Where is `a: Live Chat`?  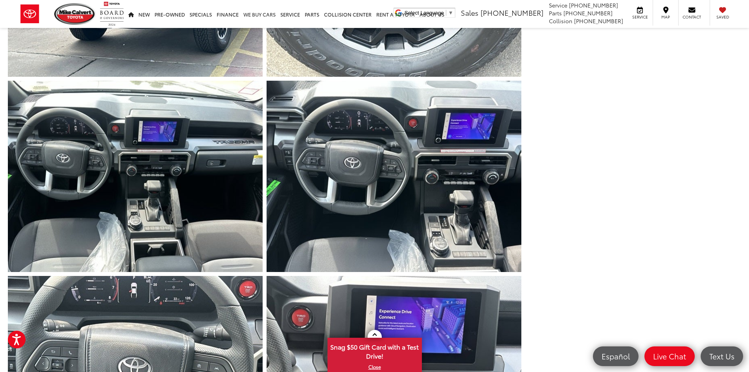
a: Live Chat is located at coordinates (670, 356).